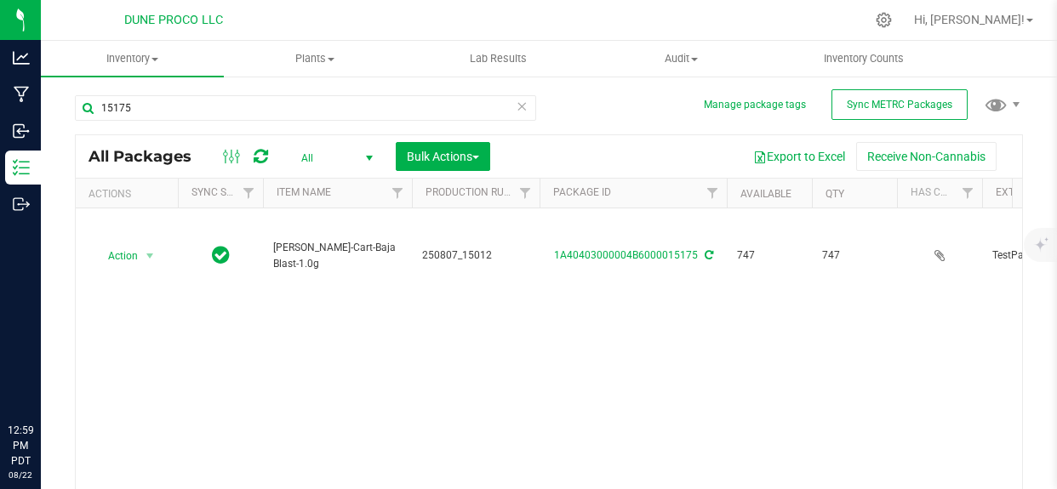 This screenshot has height=489, width=1057. I want to click on span: Lab Results, so click(498, 59).